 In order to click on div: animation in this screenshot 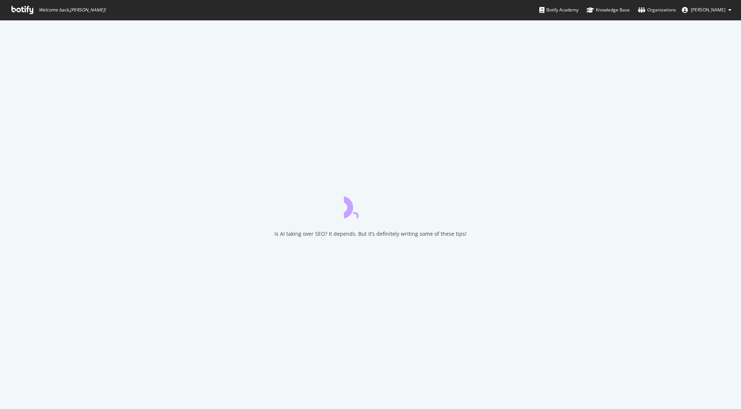, I will do `click(370, 205)`.